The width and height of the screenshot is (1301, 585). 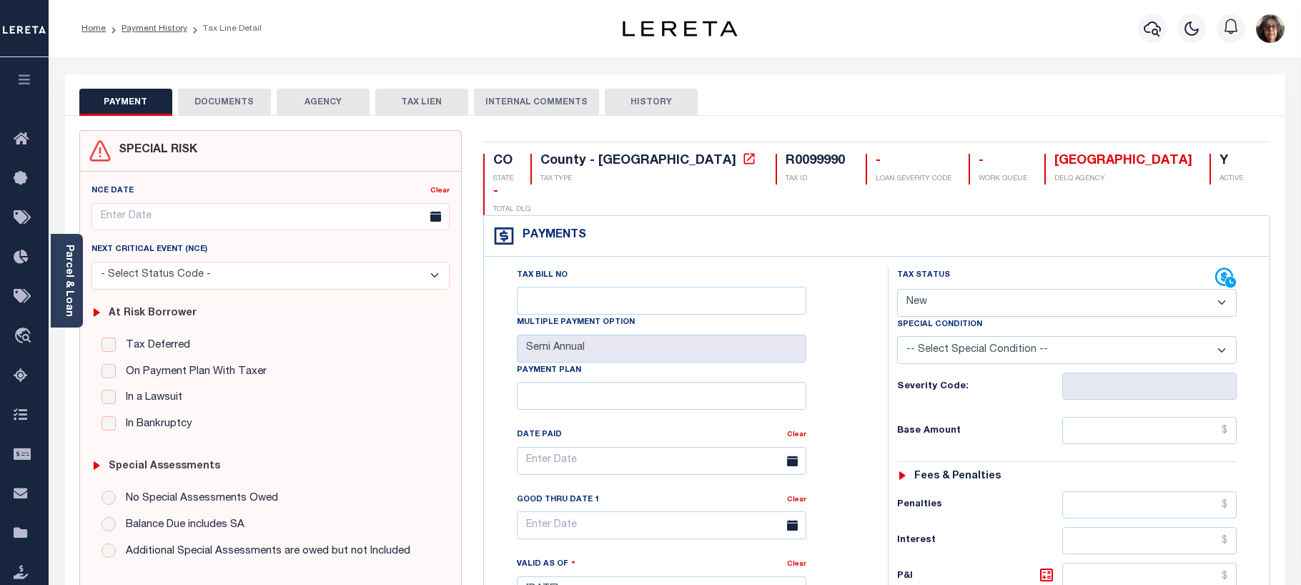 What do you see at coordinates (152, 313) in the screenshot?
I see `h6: At Risk Borrower` at bounding box center [152, 313].